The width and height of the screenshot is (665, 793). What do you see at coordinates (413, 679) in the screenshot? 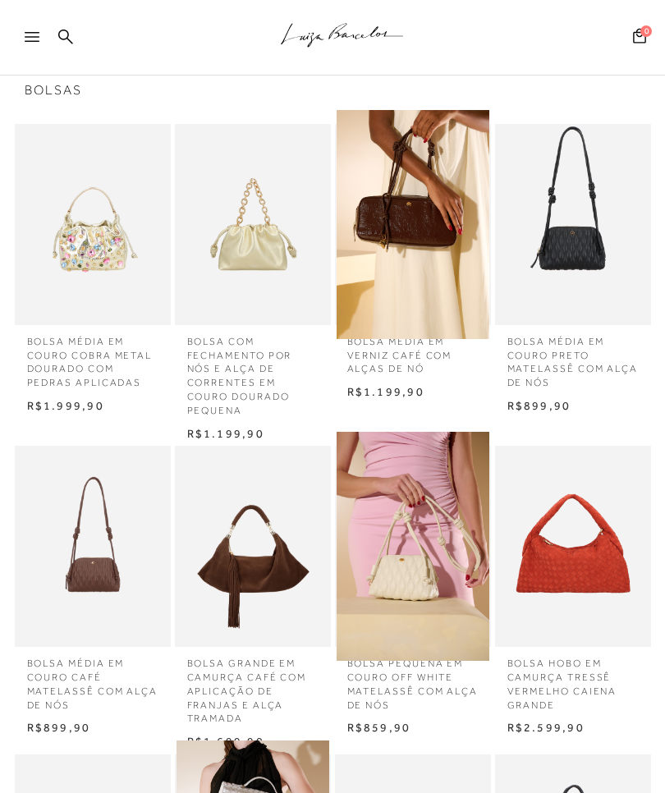
I see `p: BOLSA PEQUENA EM COURO OFF WHITE MATELASSÊ COM ALÇA DE NÓS` at bounding box center [413, 679].